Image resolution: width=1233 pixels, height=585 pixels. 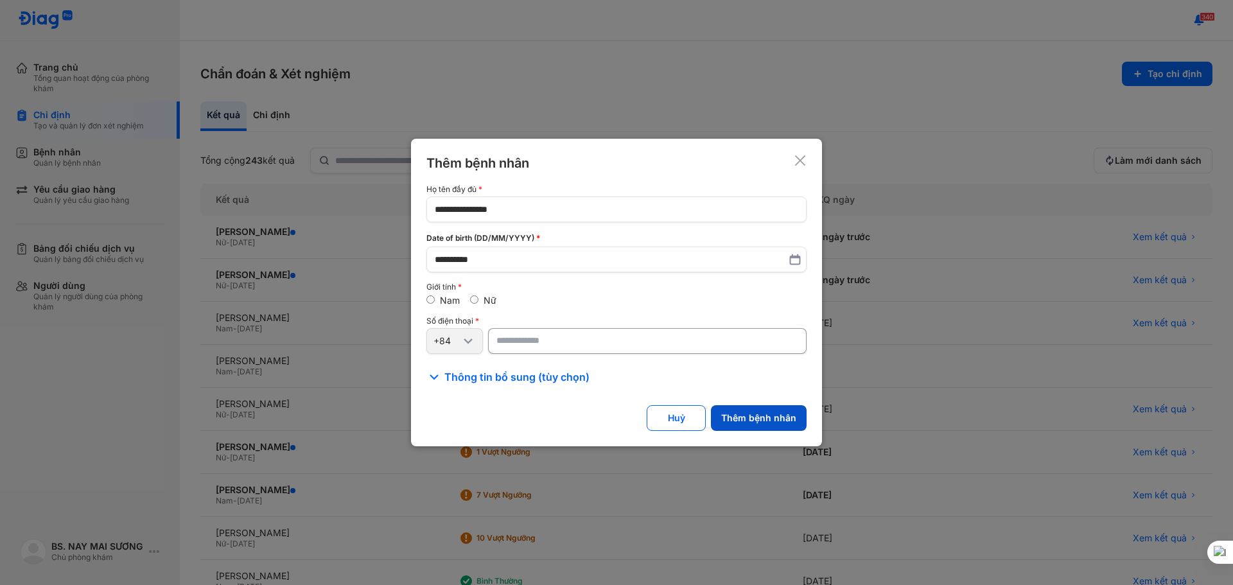 I want to click on div: Họ tên đầy đủ, so click(x=617, y=189).